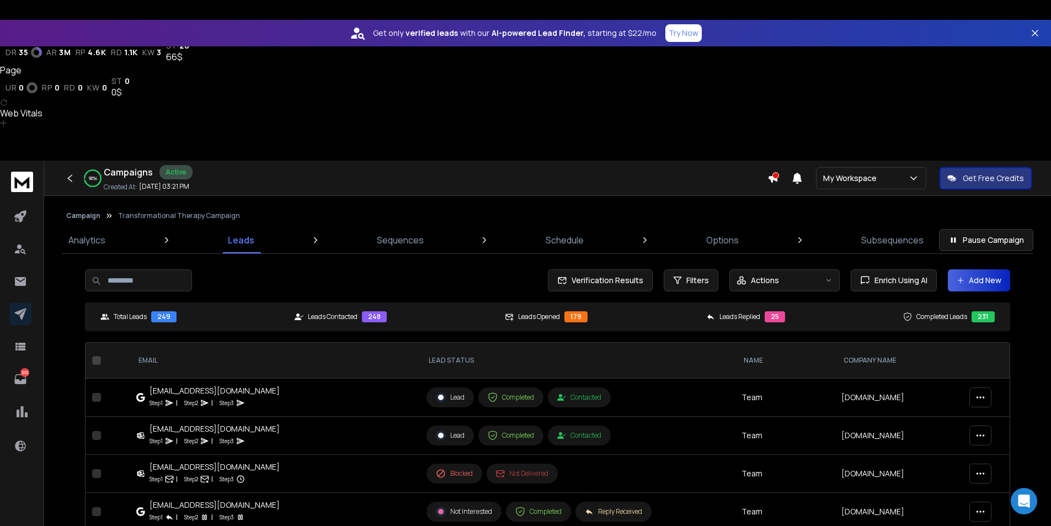  I want to click on p: Leads Opened, so click(539, 317).